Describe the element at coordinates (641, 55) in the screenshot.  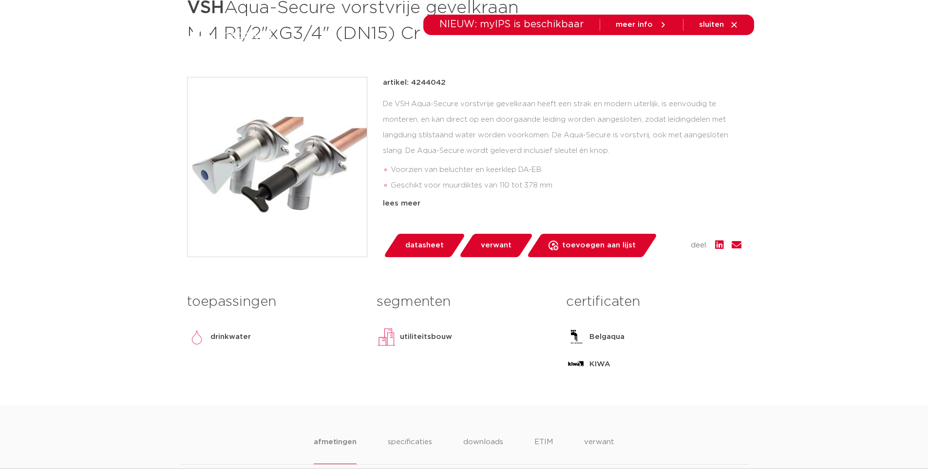
I see `a: over ons` at that location.